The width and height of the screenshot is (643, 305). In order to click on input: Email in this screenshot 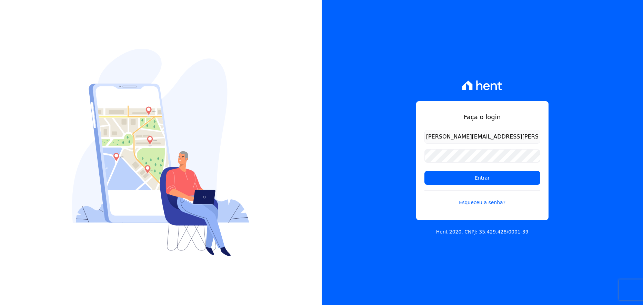, I will do `click(483, 137)`.